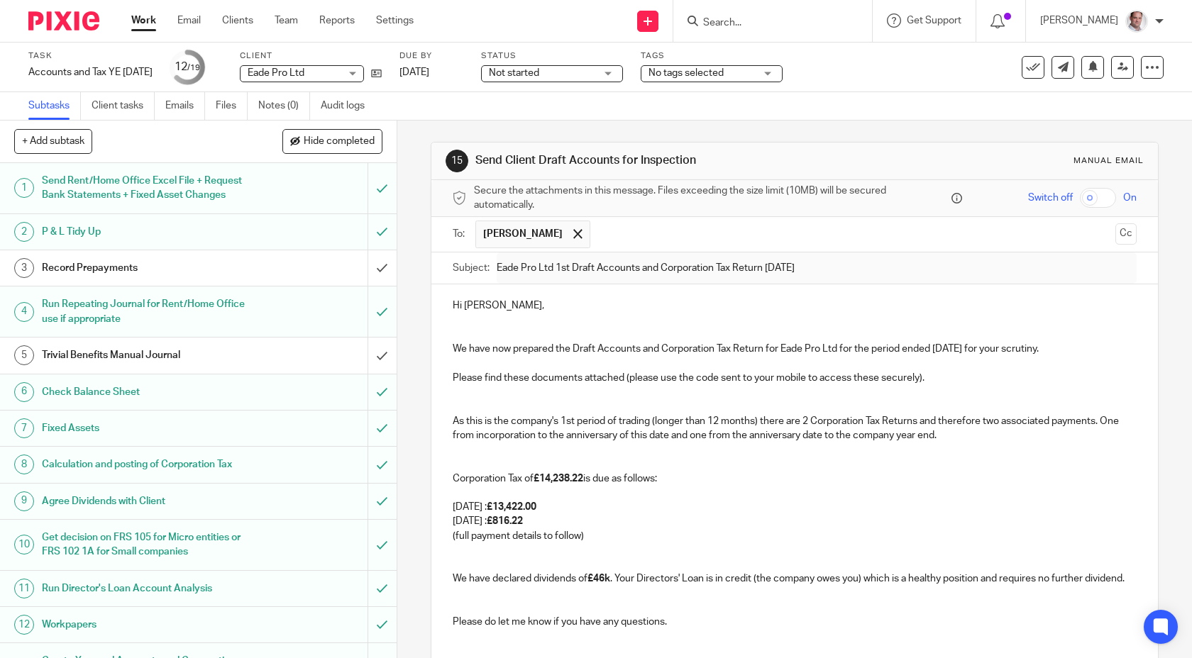 The width and height of the screenshot is (1192, 658). I want to click on label: Client, so click(311, 56).